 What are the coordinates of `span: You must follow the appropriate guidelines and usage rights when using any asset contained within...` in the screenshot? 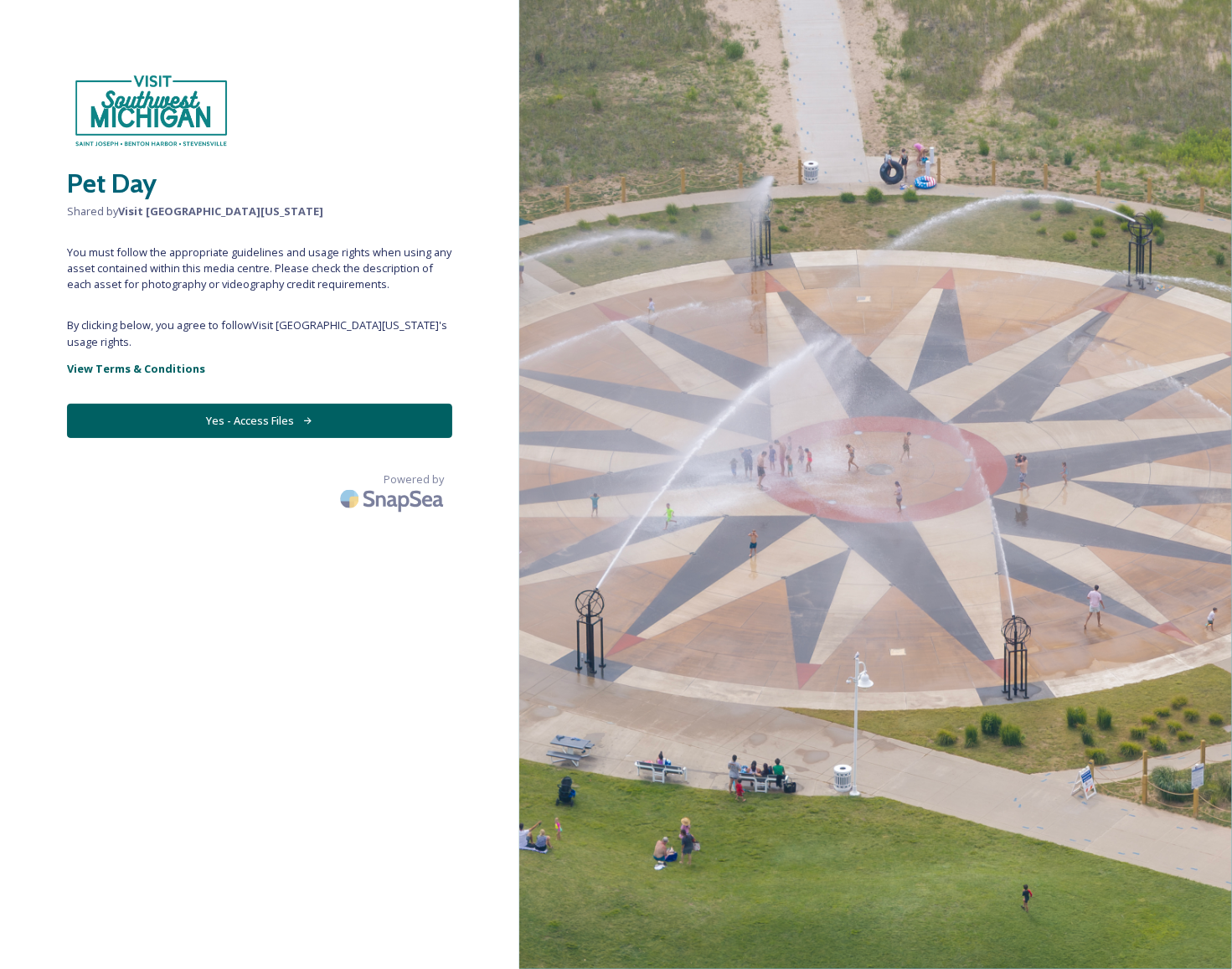 It's located at (259, 269).